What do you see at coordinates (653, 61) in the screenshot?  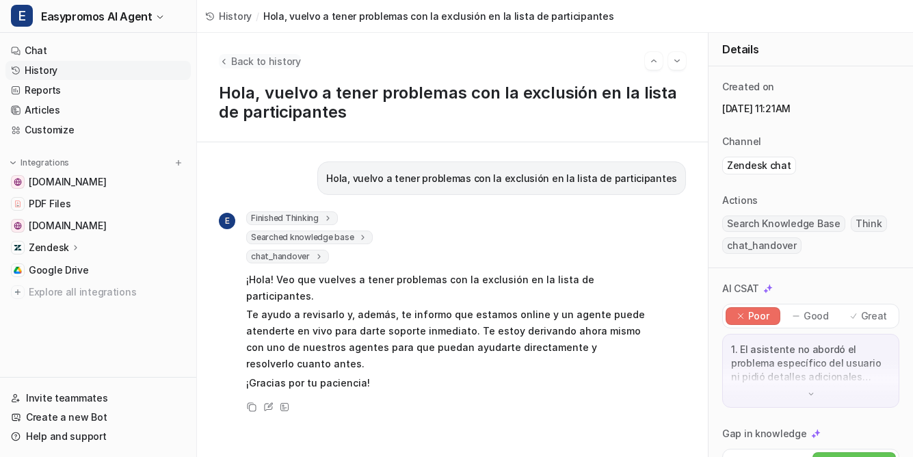 I see `img: Previous session` at bounding box center [653, 61].